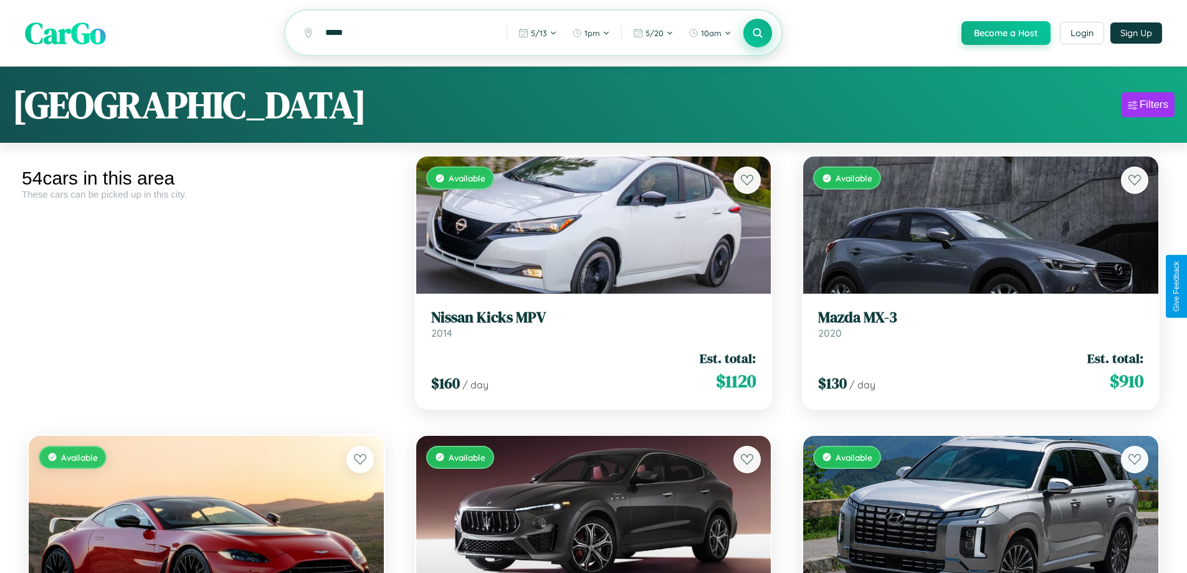  Describe the element at coordinates (592, 33) in the screenshot. I see `span: 1pm` at that location.